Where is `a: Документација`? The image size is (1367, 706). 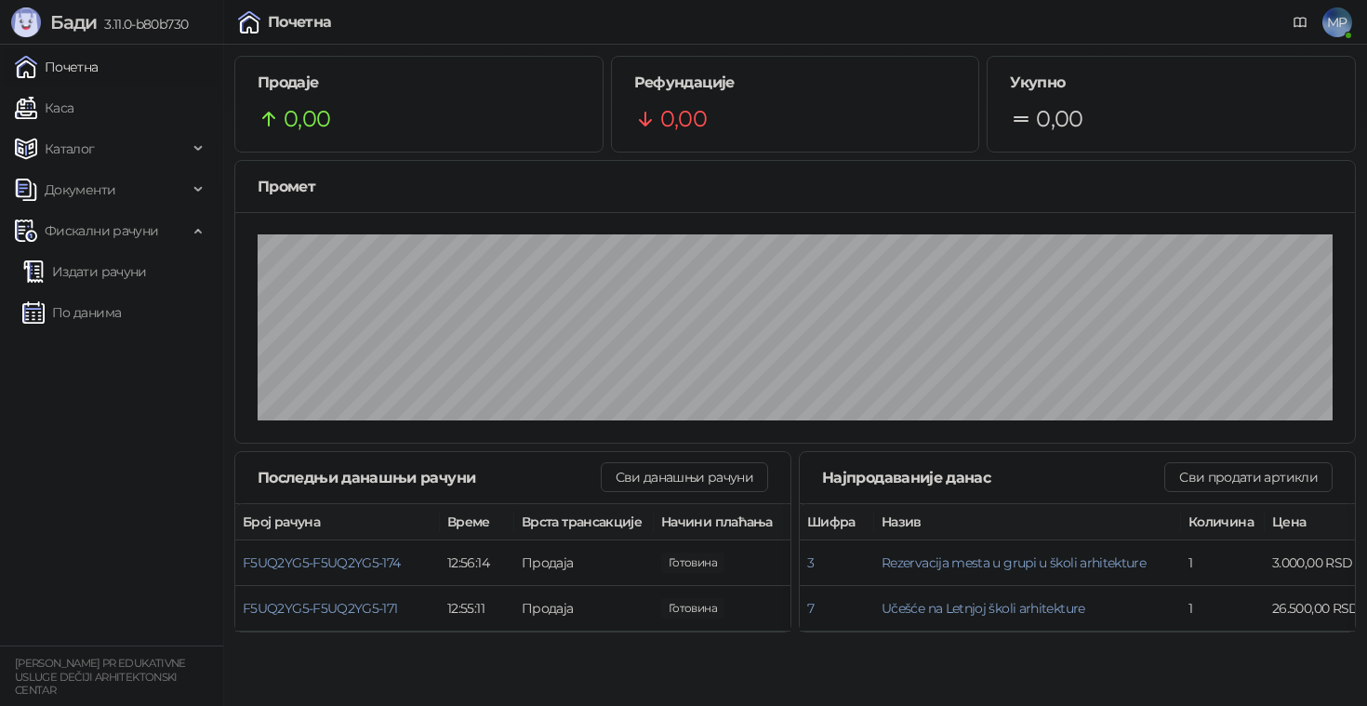
a: Документација is located at coordinates (1300, 22).